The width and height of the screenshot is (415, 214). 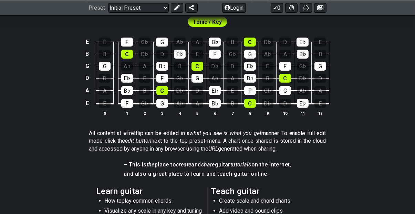 What do you see at coordinates (268, 202) in the screenshot?
I see `li: Create scale and chord charts` at bounding box center [268, 202].